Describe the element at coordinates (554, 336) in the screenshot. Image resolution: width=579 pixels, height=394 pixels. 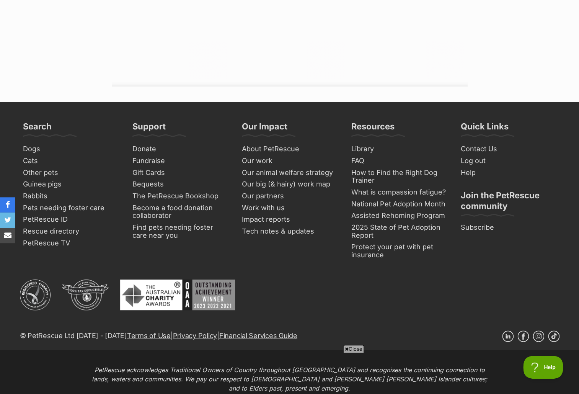
I see `a: TikTok` at that location.